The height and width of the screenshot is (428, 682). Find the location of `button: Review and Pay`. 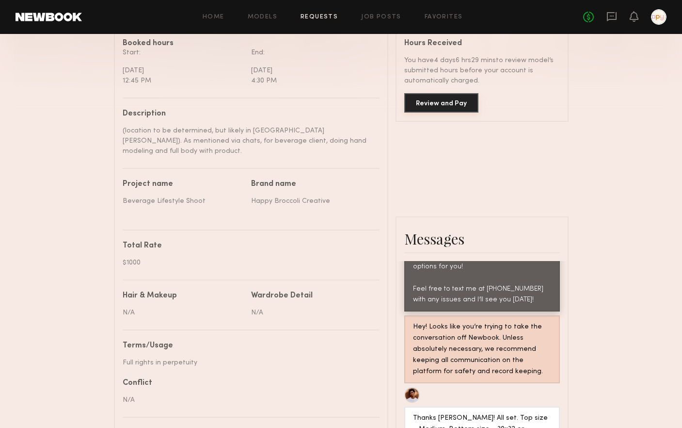

button: Review and Pay is located at coordinates (441, 103).